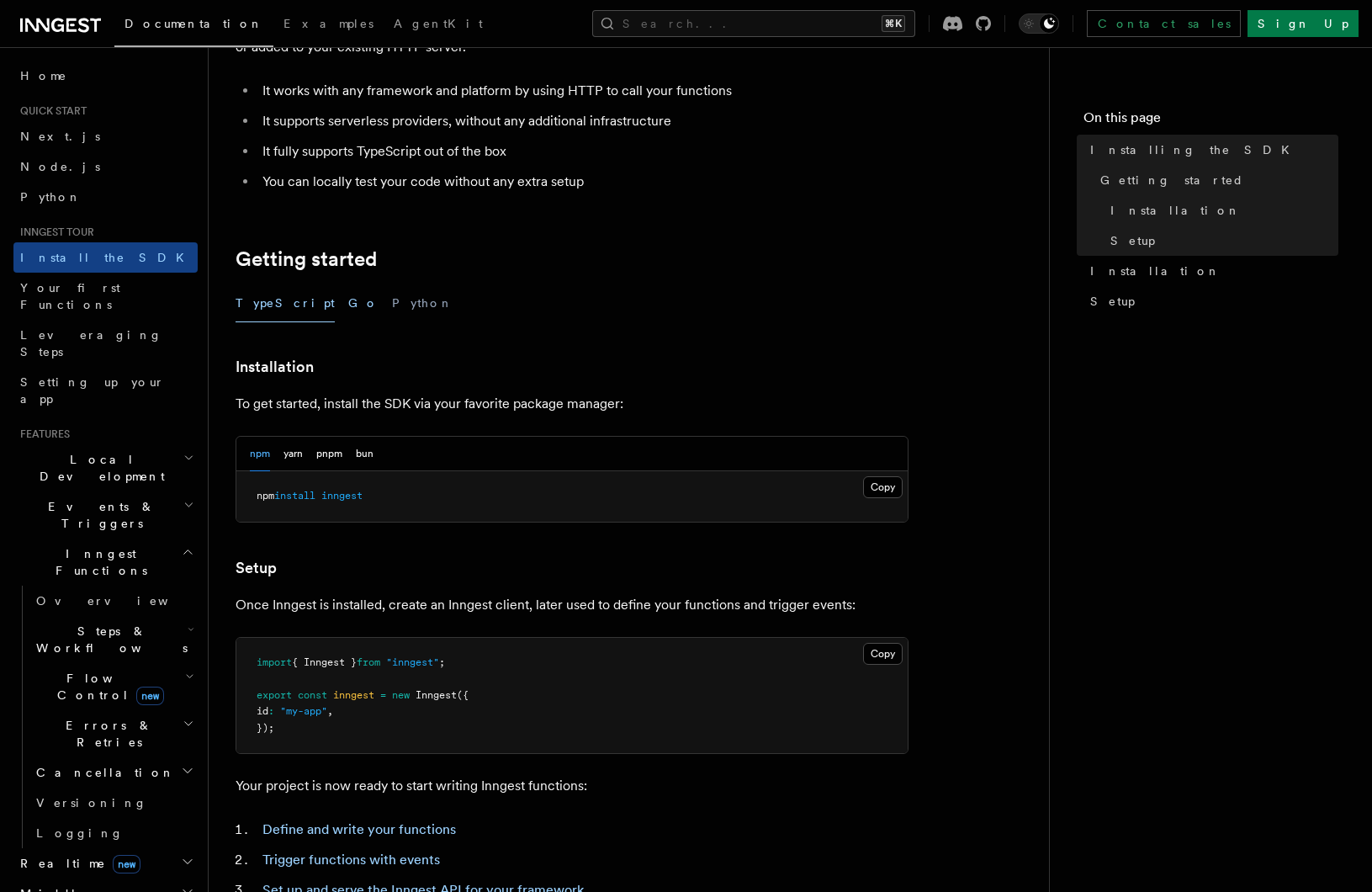 This screenshot has height=892, width=1372. I want to click on span: Quick start, so click(49, 111).